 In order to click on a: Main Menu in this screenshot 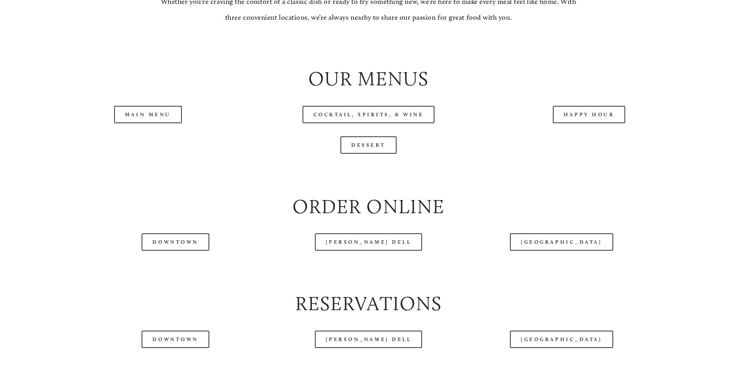, I will do `click(148, 114)`.